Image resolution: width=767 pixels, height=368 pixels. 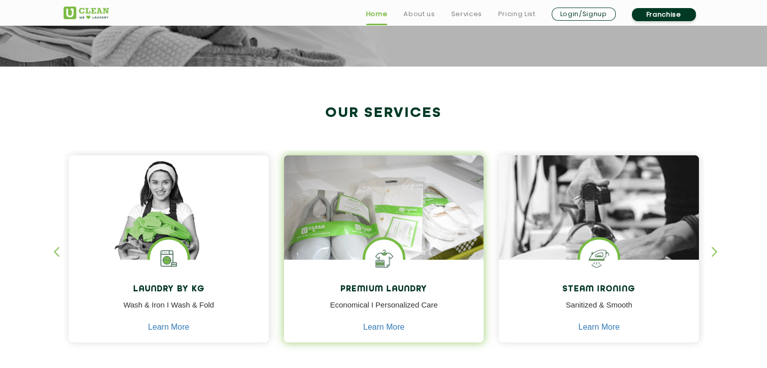 What do you see at coordinates (599, 311) in the screenshot?
I see `p: Sanitized & Smooth` at bounding box center [599, 311].